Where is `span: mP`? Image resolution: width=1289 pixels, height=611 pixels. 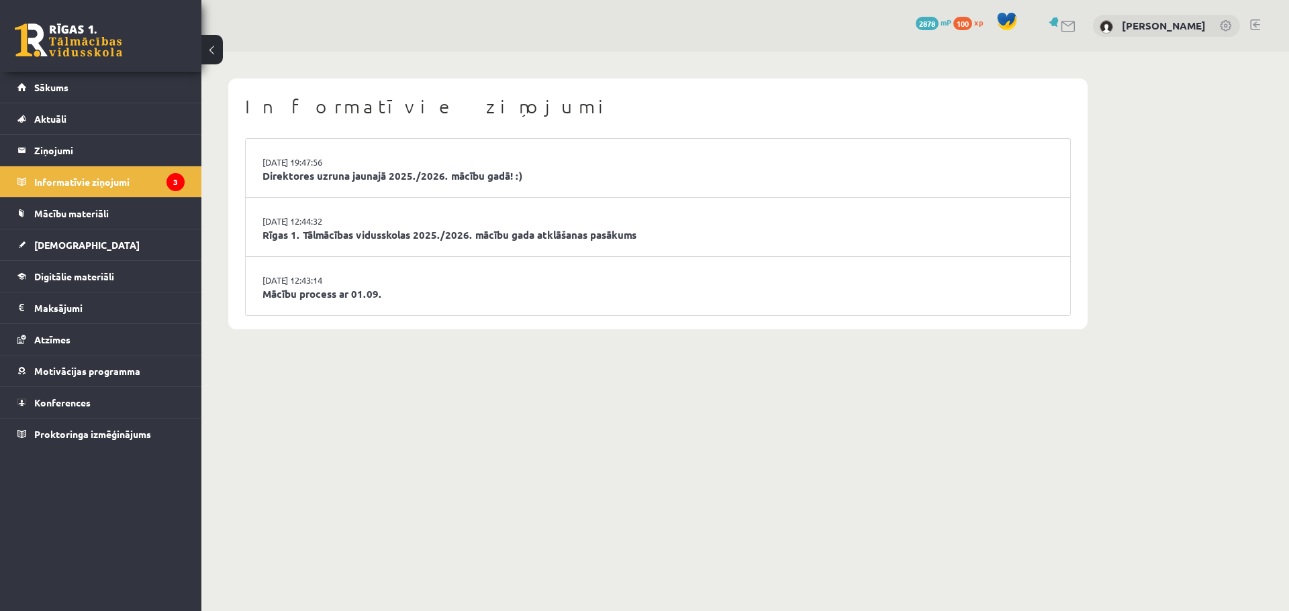
span: mP is located at coordinates (946, 22).